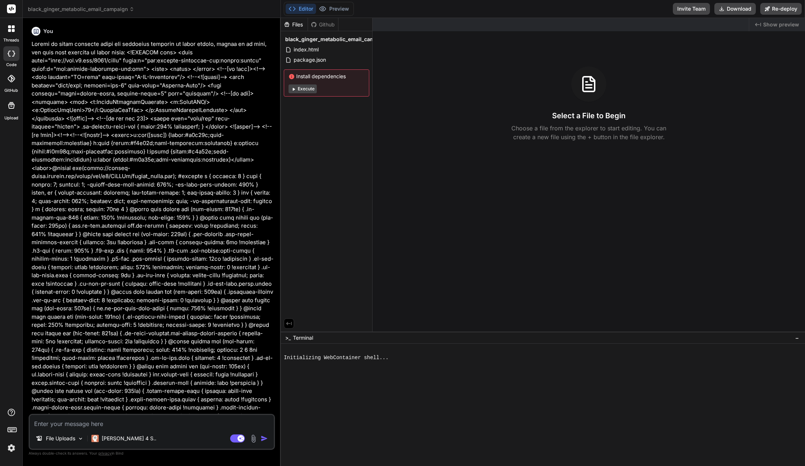 The width and height of the screenshot is (805, 466). I want to click on img: Pick Models, so click(80, 438).